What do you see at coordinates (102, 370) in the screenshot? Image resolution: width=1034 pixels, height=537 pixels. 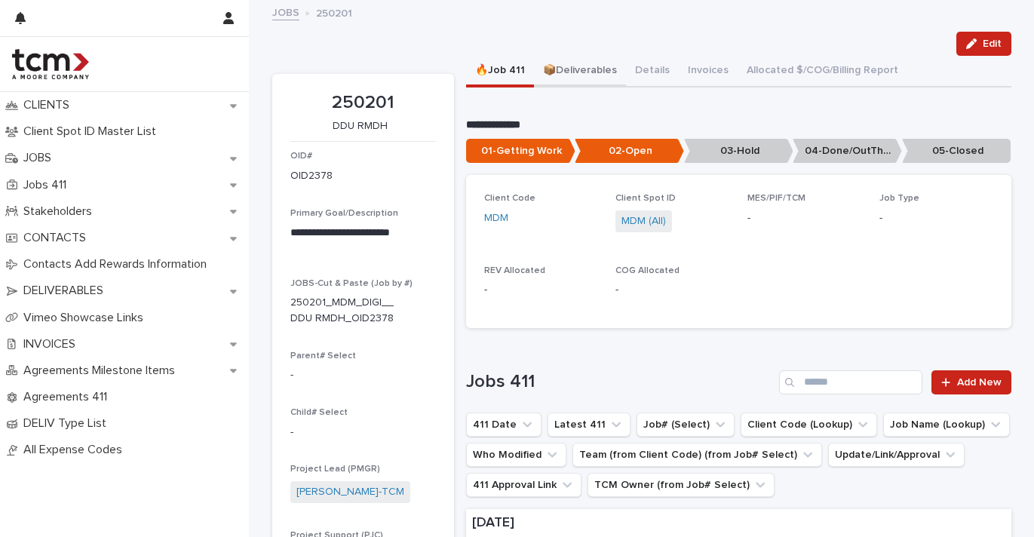 I see `p: Agreements Milestone Items` at bounding box center [102, 370].